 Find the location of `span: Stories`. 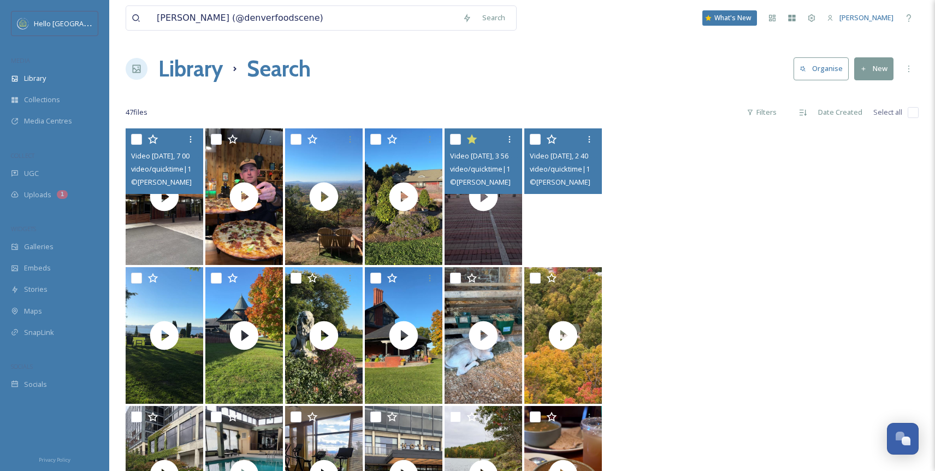

span: Stories is located at coordinates (36, 289).